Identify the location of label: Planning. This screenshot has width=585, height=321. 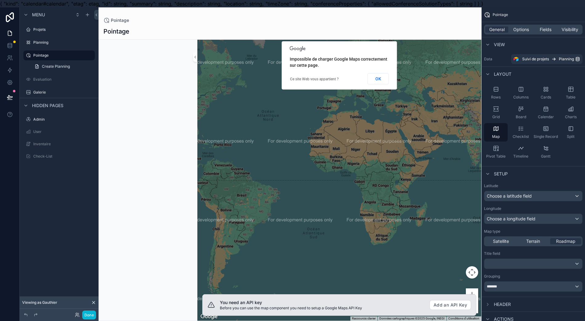
(63, 42).